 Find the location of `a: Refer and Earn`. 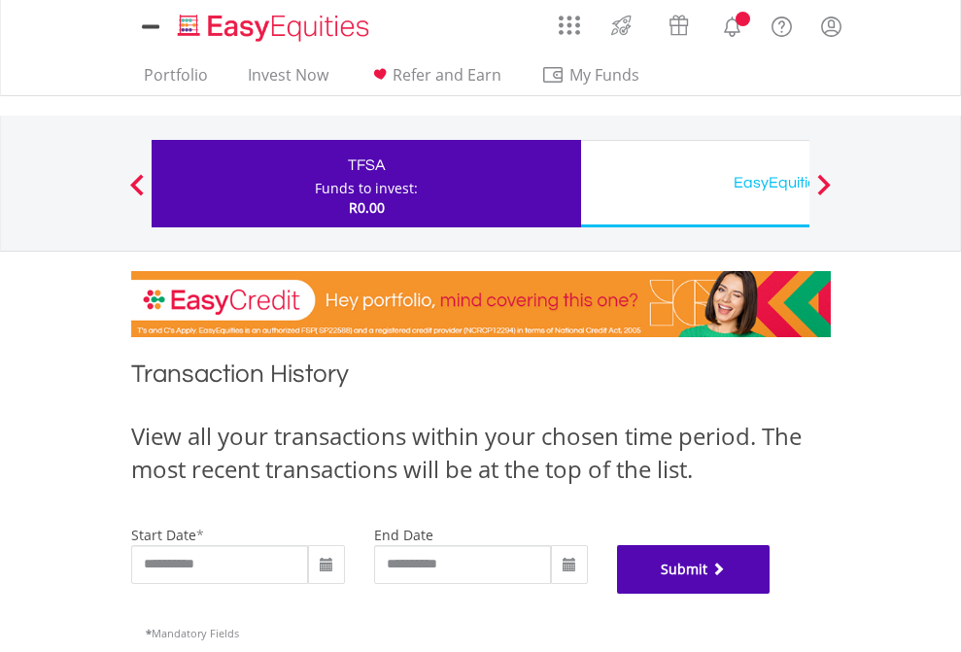

a: Refer and Earn is located at coordinates (435, 80).